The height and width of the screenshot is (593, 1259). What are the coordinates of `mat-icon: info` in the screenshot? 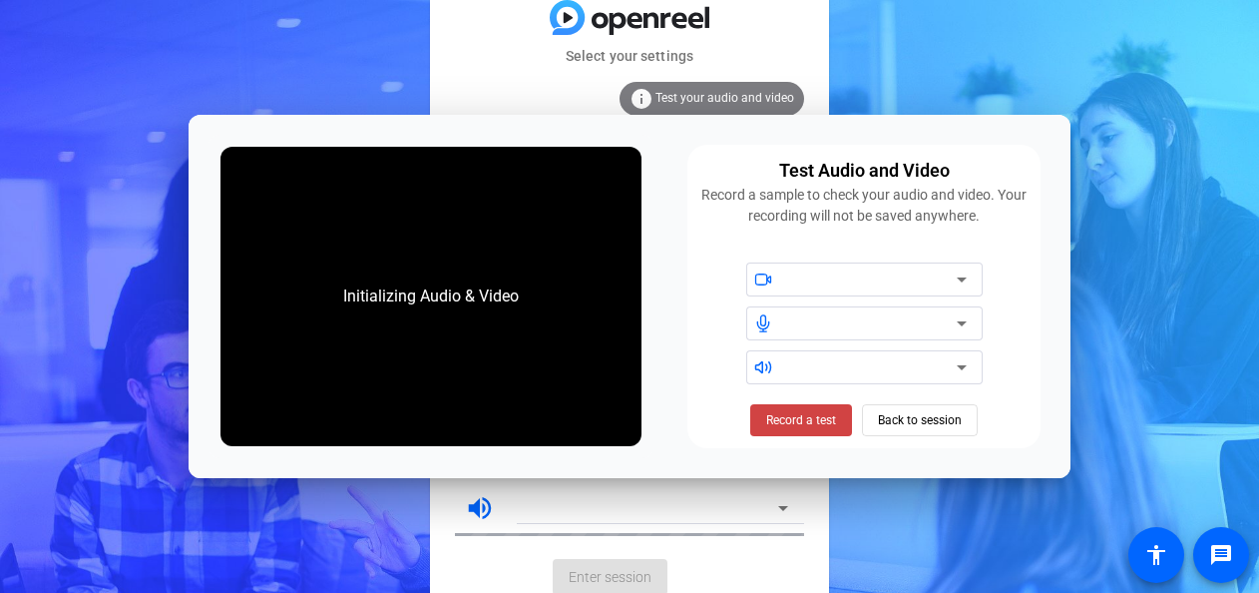 It's located at (641, 99).